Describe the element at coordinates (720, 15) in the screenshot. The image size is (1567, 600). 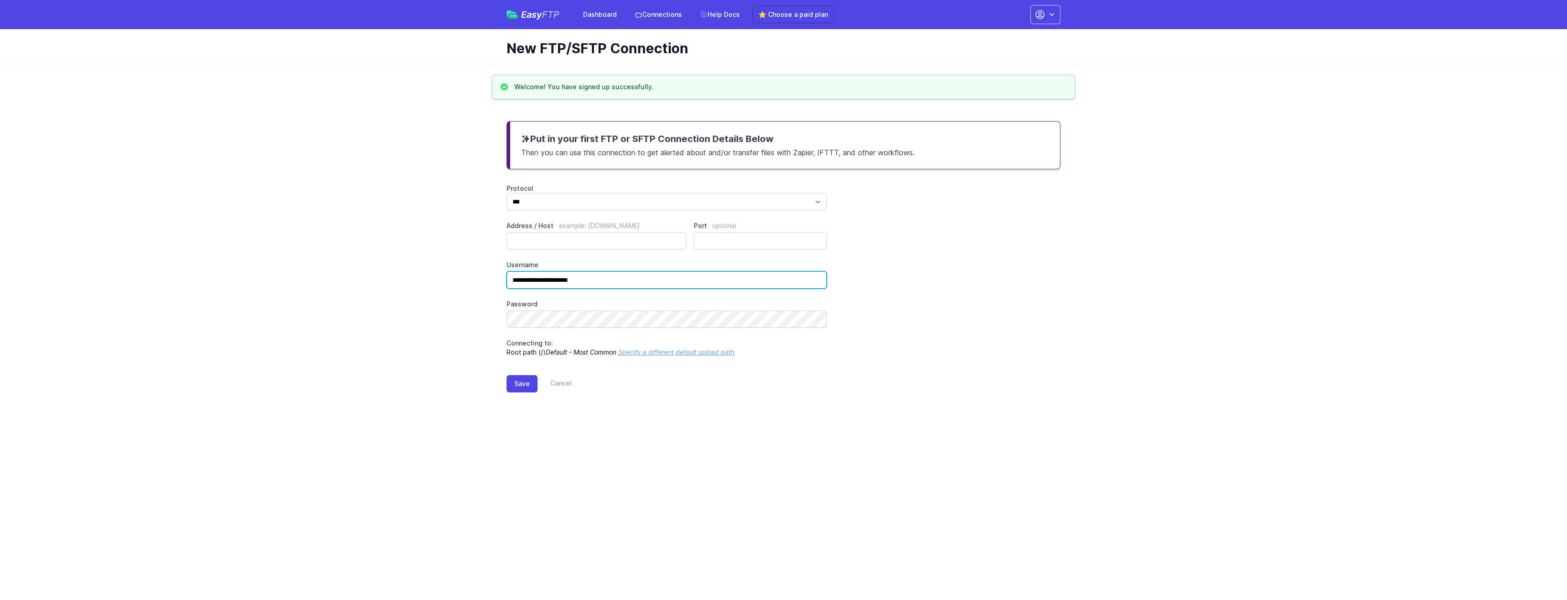
I see `a: Help Docs` at that location.